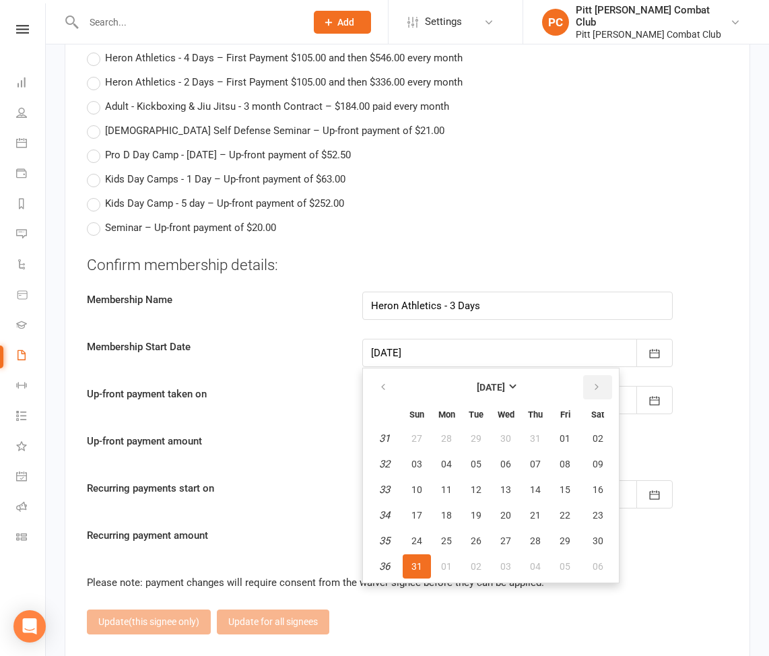 This screenshot has height=656, width=769. Describe the element at coordinates (417, 541) in the screenshot. I see `button: 24` at that location.